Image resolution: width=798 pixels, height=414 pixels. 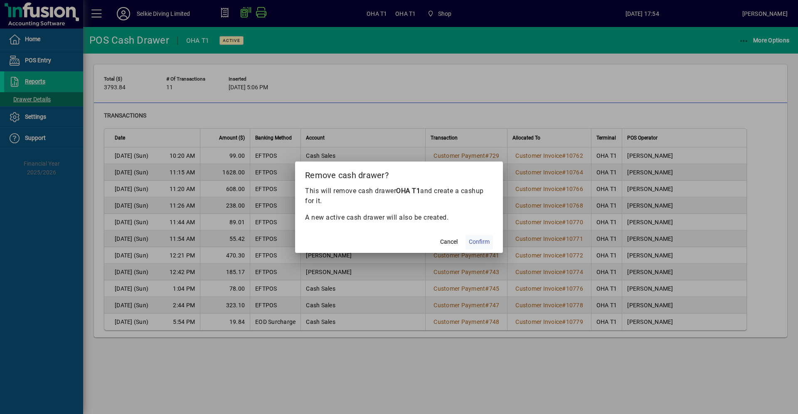 What do you see at coordinates (479, 242) in the screenshot?
I see `button: Confirm` at bounding box center [479, 242].